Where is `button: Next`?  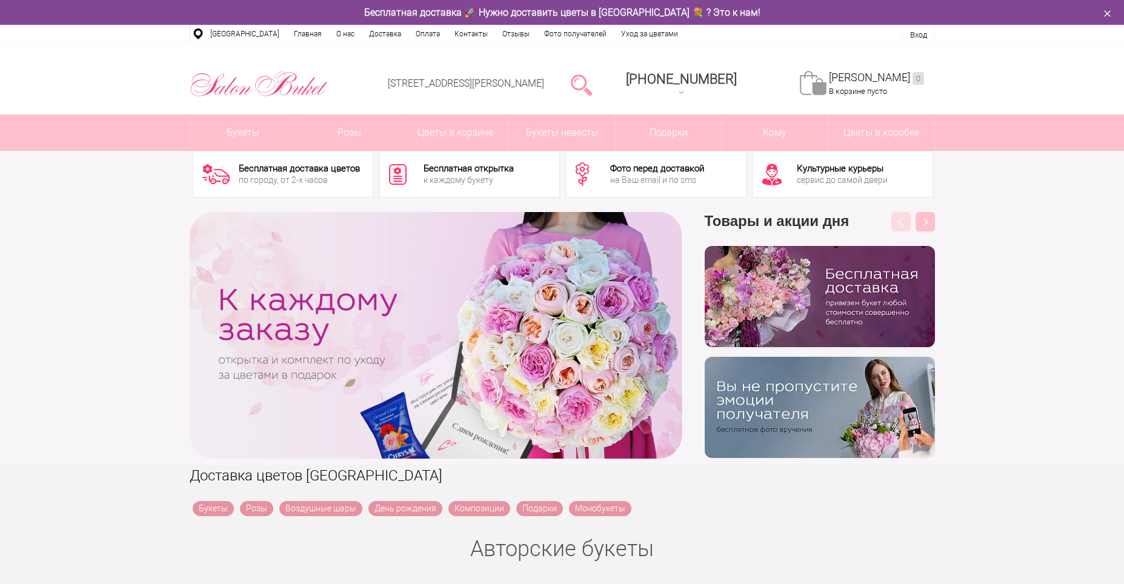
button: Next is located at coordinates (925, 222).